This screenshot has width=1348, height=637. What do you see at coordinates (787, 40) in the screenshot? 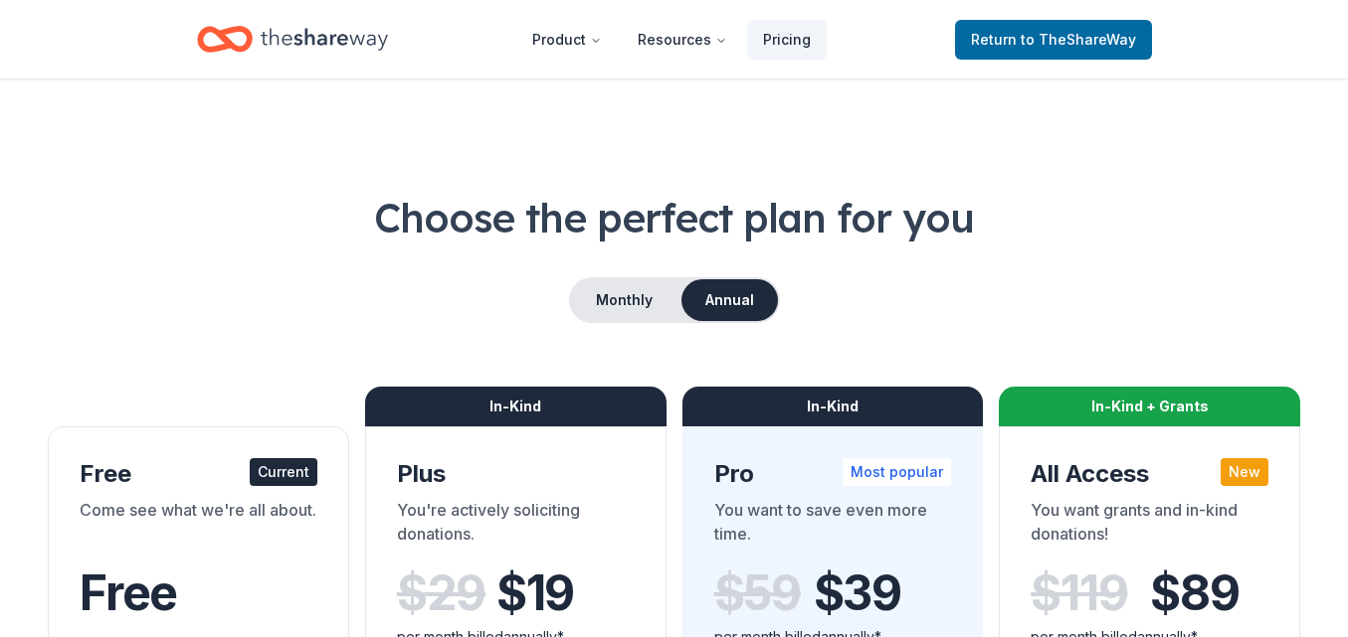
I see `a: Pricing` at bounding box center [787, 40].